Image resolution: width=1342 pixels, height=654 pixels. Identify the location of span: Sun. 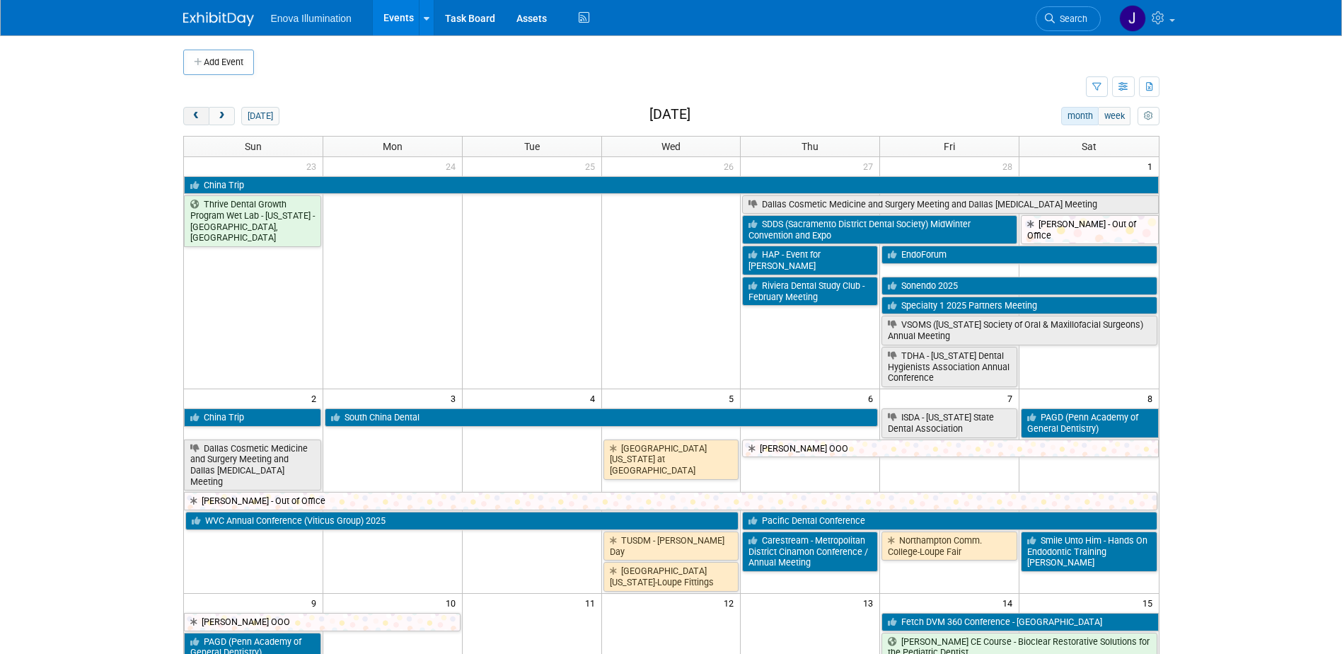
(253, 146).